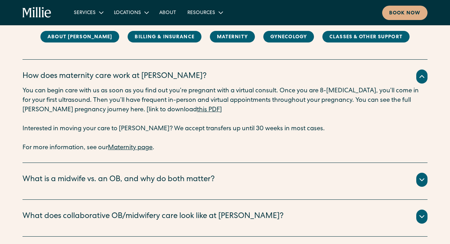  What do you see at coordinates (208, 110) in the screenshot?
I see `a: this PDF` at bounding box center [208, 110].